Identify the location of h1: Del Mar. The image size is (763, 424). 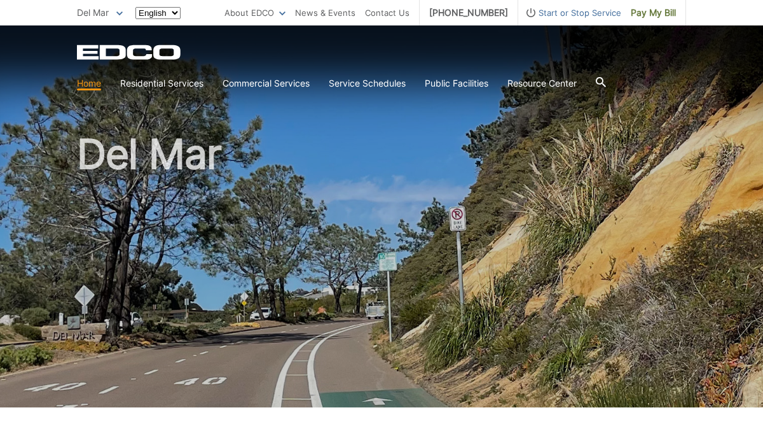
(382, 273).